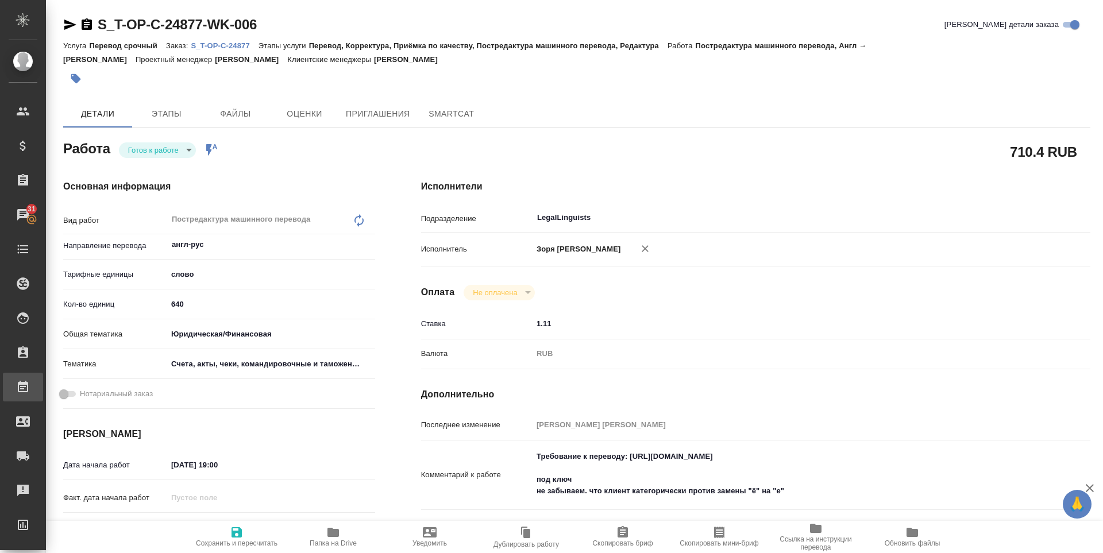 This screenshot has width=1103, height=553. What do you see at coordinates (237, 544) in the screenshot?
I see `span: Сохранить и пересчитать` at bounding box center [237, 544].